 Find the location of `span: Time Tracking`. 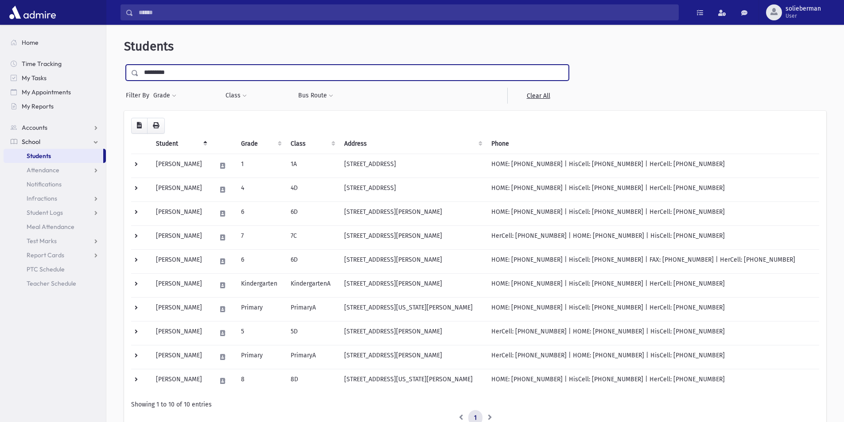

span: Time Tracking is located at coordinates (42, 64).